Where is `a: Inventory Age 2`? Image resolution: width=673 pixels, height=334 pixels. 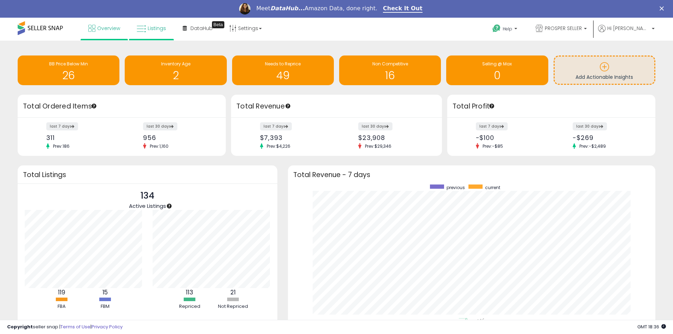
a: Inventory Age 2 is located at coordinates (176, 70).